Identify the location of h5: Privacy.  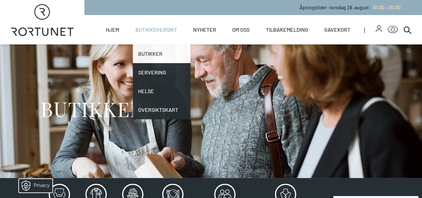
(35, 9).